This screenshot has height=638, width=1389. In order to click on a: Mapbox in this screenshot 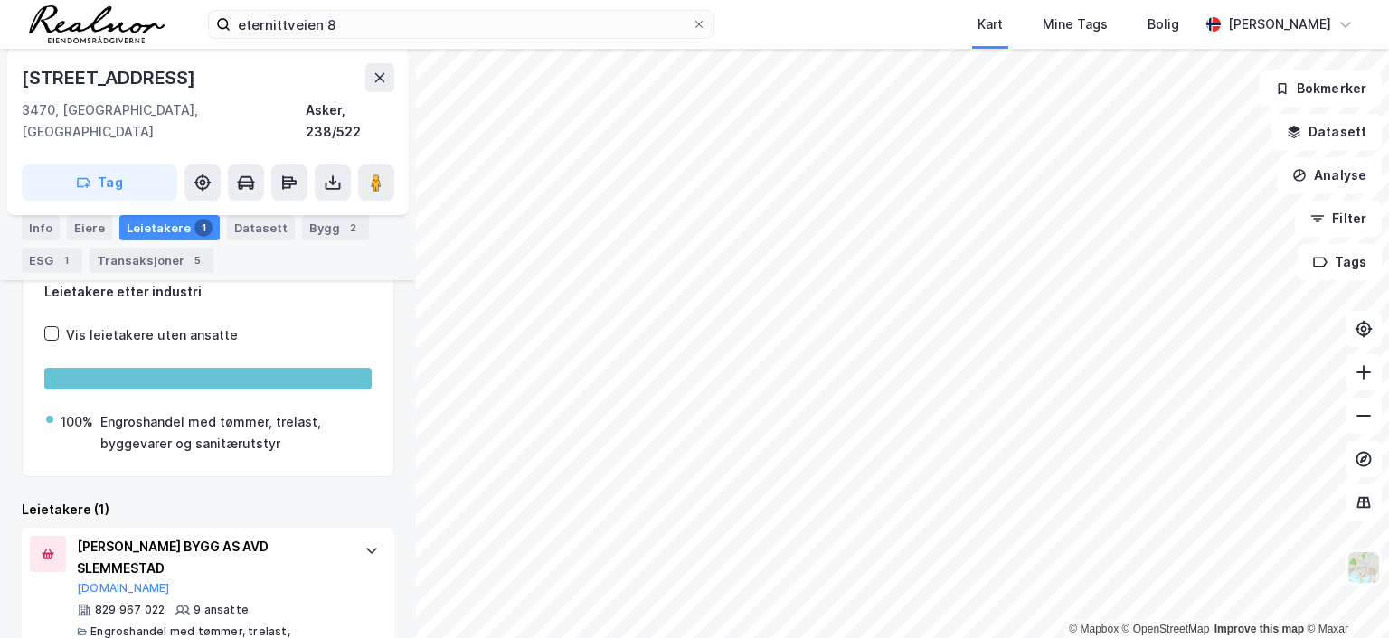, I will do `click(1093, 629)`.